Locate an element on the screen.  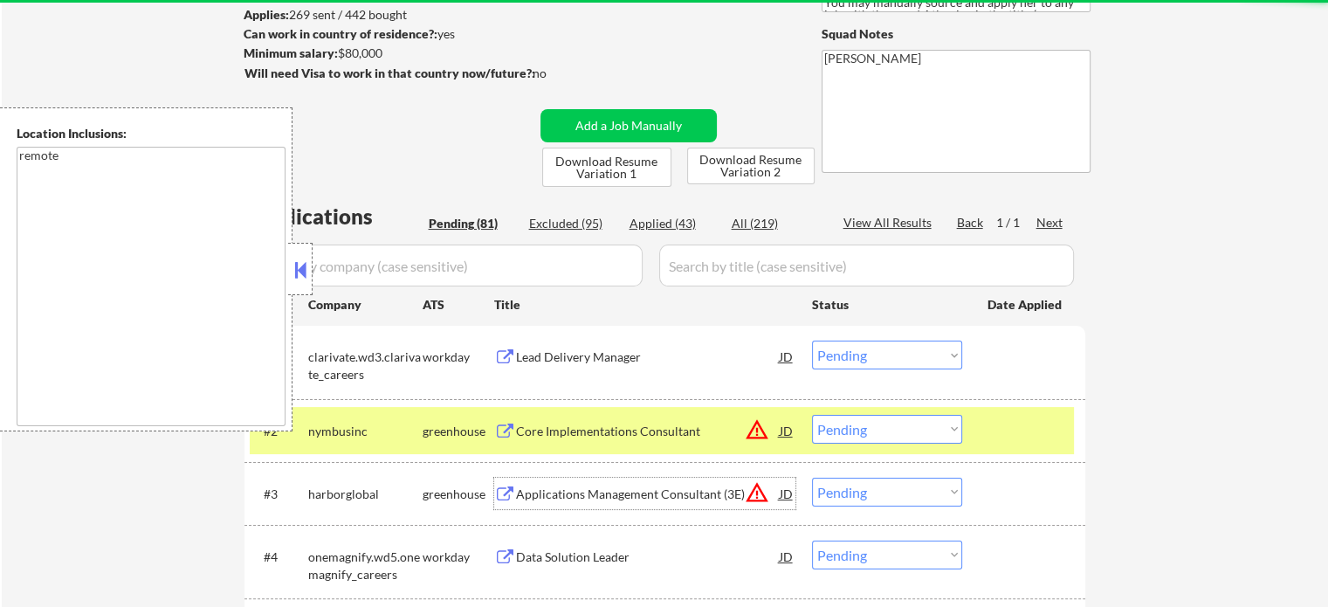
input: Search by title (case sensitive) is located at coordinates (866, 265).